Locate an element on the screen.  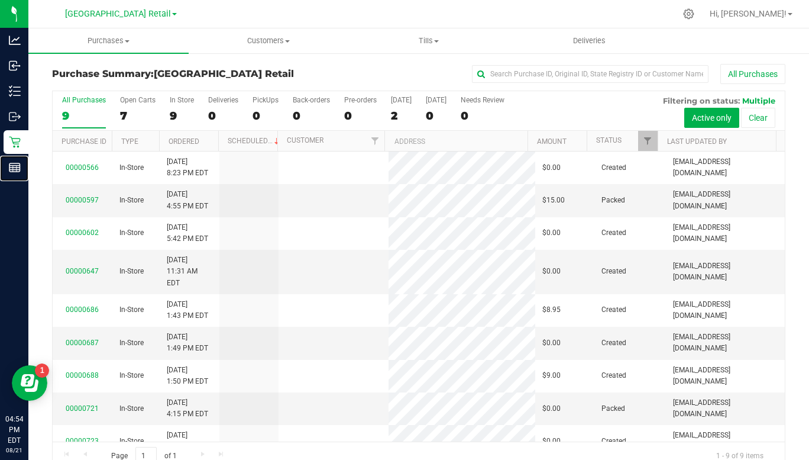
a: Customer is located at coordinates (305, 140).